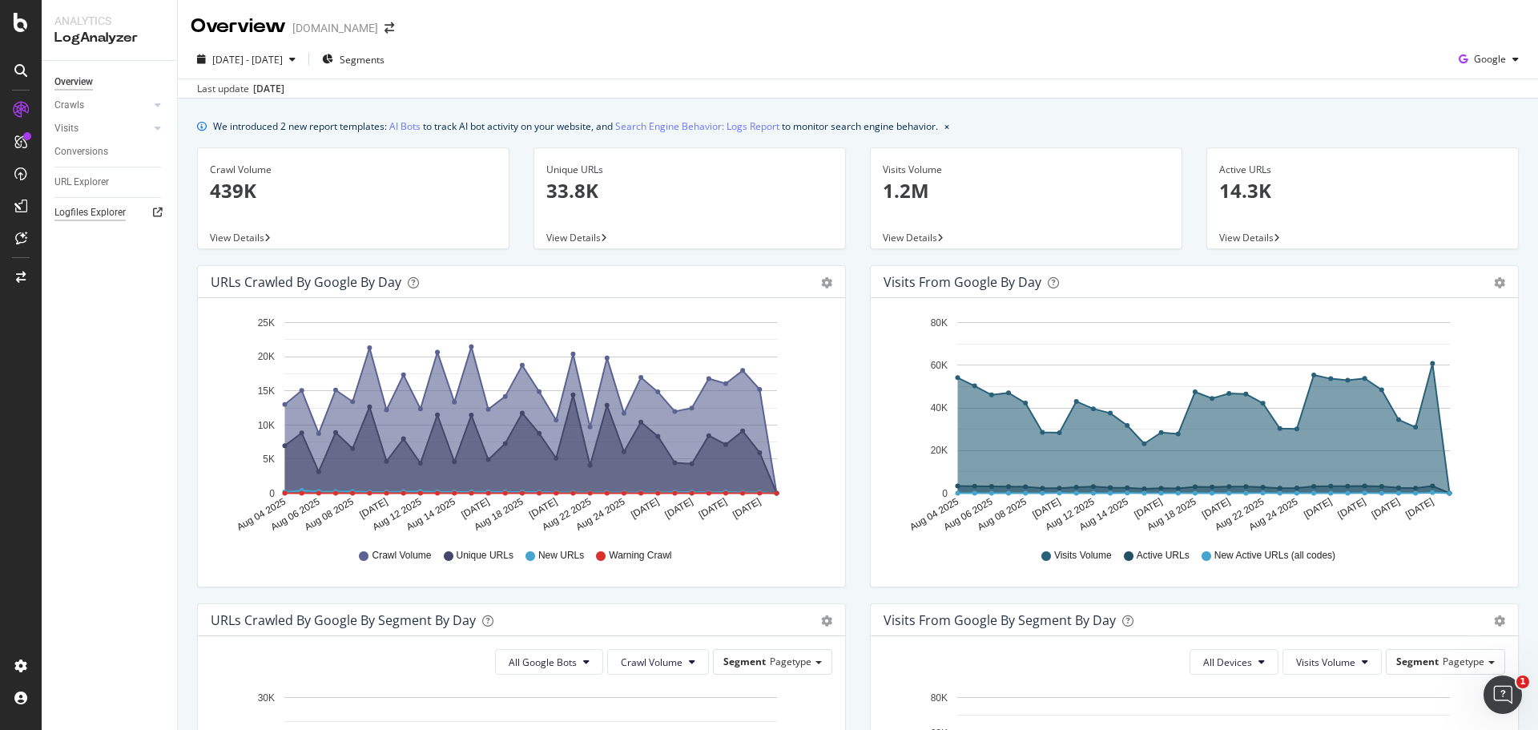 This screenshot has height=730, width=1538. What do you see at coordinates (1362, 170) in the screenshot?
I see `div: Active URLs` at bounding box center [1362, 170].